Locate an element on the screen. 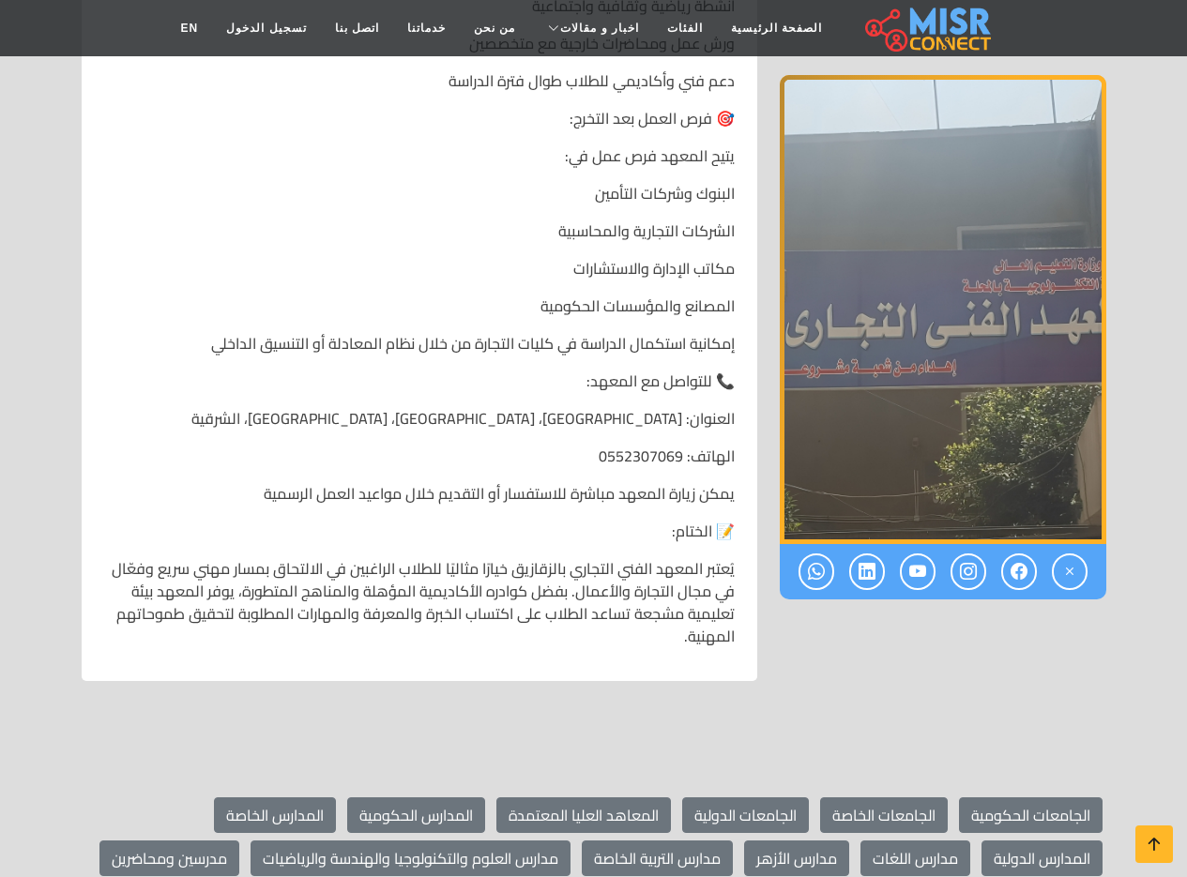 The width and height of the screenshot is (1187, 877). p: مكاتب الإدارة والاستشارات is located at coordinates (419, 268).